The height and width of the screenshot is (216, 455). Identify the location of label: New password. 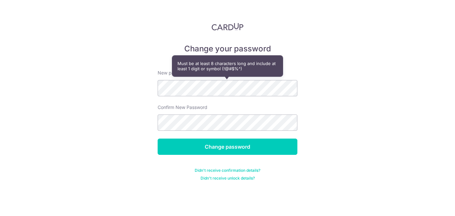
(174, 73).